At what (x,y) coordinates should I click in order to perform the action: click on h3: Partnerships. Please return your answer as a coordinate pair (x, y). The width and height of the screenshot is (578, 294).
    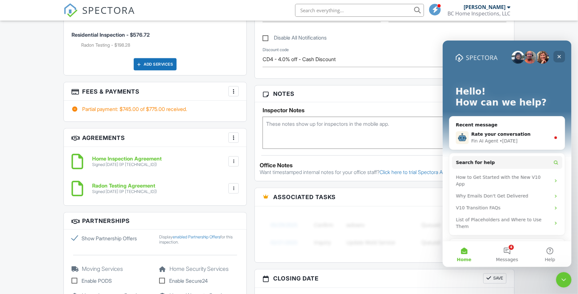
    Looking at the image, I should click on (155, 221).